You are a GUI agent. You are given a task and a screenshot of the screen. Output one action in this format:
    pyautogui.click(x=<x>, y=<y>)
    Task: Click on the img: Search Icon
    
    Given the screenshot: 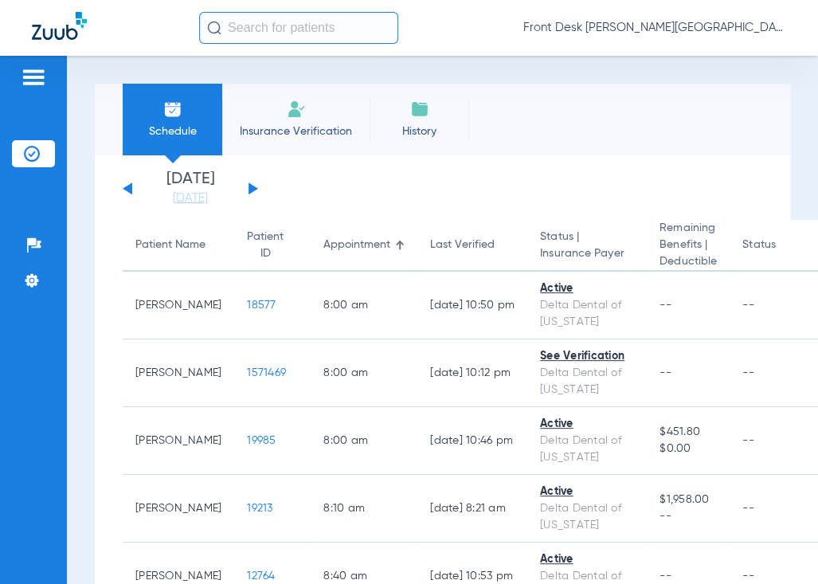 What is the action you would take?
    pyautogui.click(x=214, y=28)
    